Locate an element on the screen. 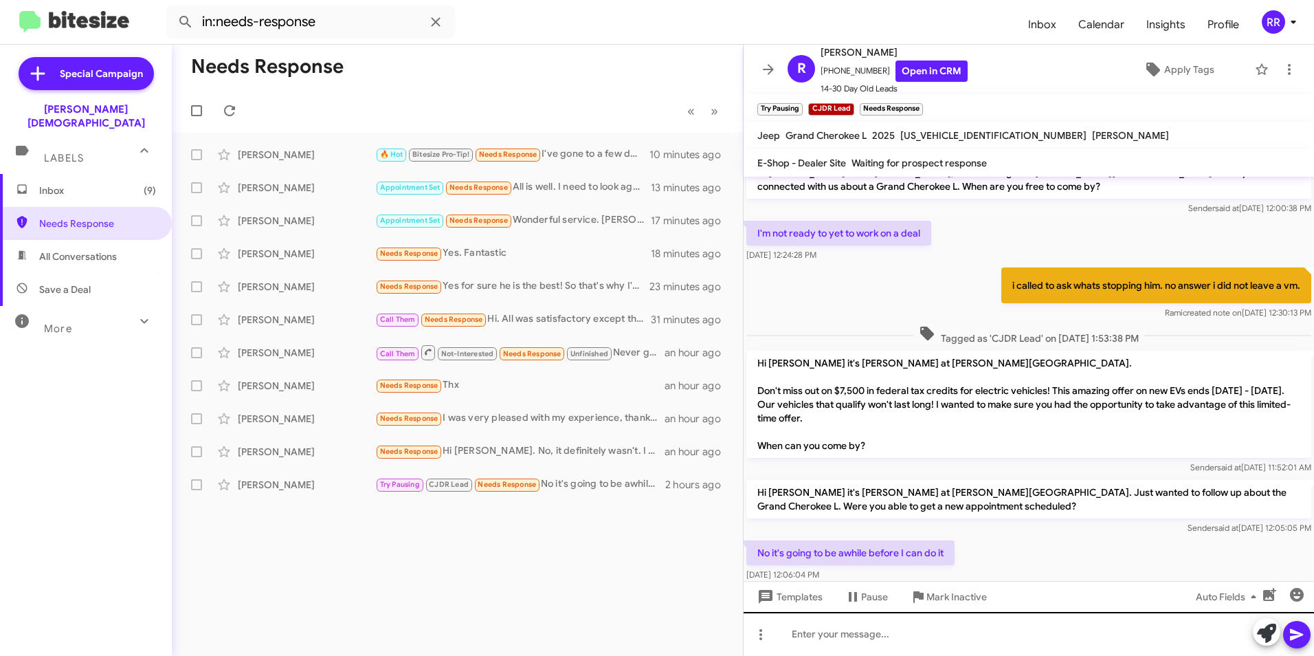 This screenshot has width=1314, height=656. span: Auto Fields is located at coordinates (1229, 597).